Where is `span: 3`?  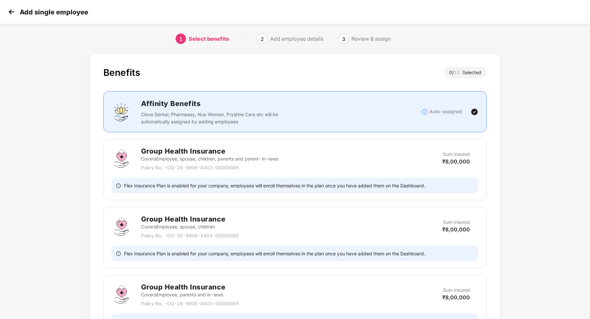 span: 3 is located at coordinates (344, 39).